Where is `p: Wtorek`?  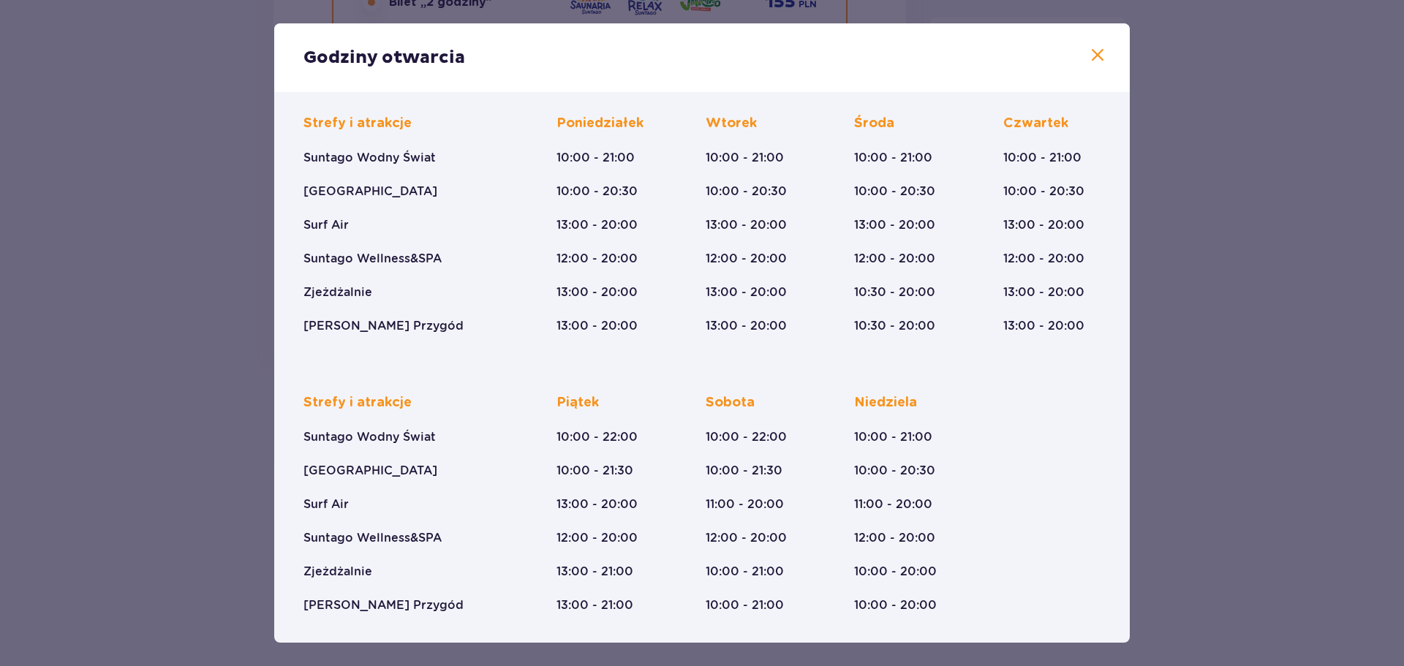
p: Wtorek is located at coordinates (731, 124).